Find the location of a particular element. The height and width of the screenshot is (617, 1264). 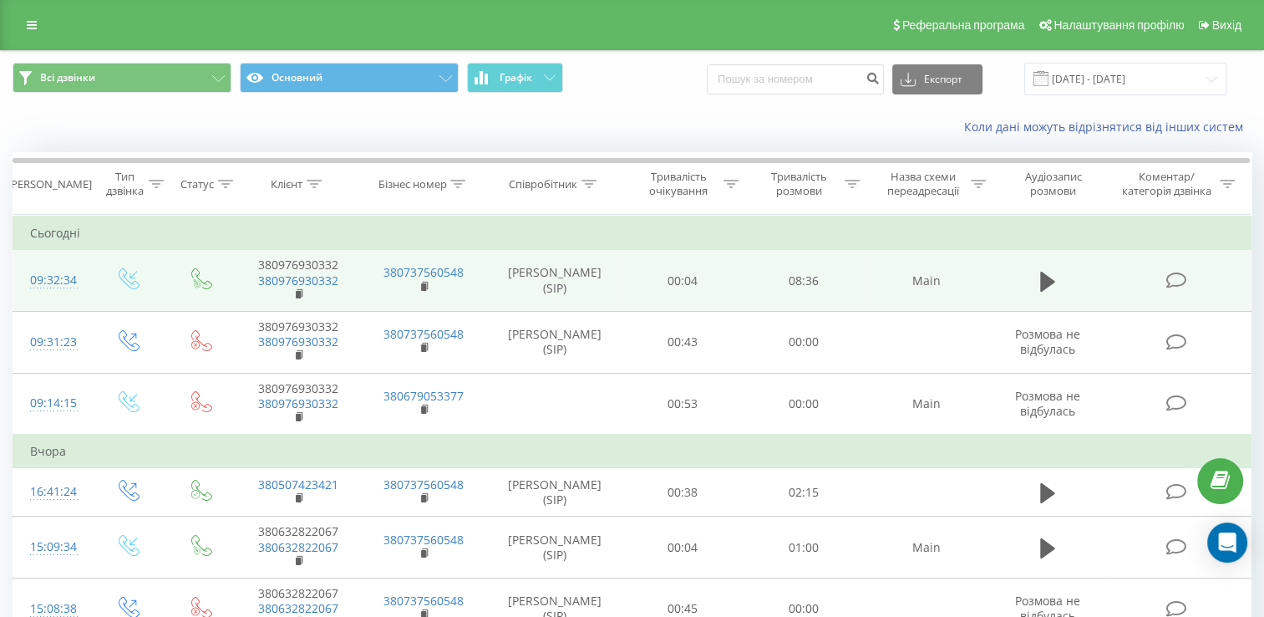

button: Всі дзвінки is located at coordinates (122, 78).